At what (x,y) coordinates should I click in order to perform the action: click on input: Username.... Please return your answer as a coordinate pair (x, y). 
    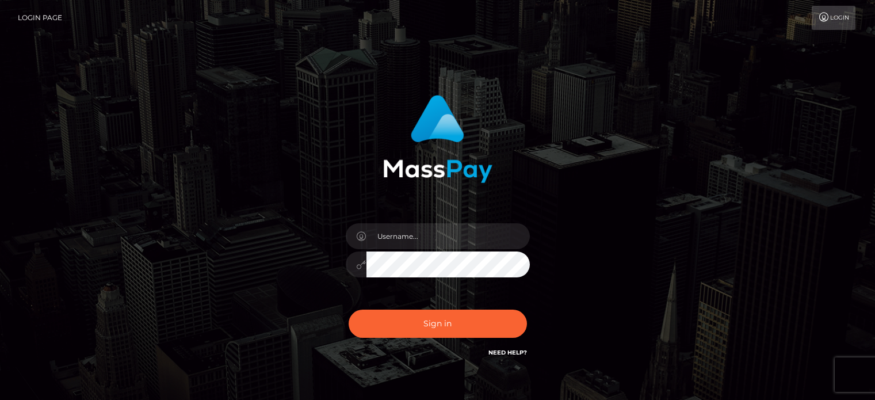
    Looking at the image, I should click on (448, 236).